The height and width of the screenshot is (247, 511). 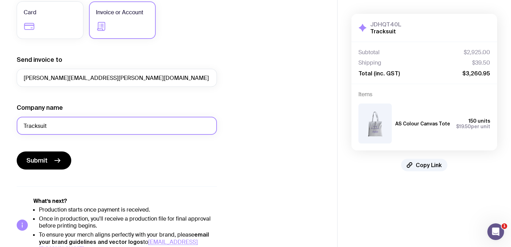 I want to click on button: Submit, so click(x=44, y=161).